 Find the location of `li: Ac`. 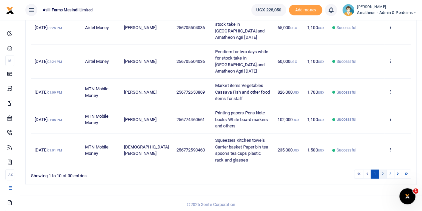

li: Ac is located at coordinates (10, 174).